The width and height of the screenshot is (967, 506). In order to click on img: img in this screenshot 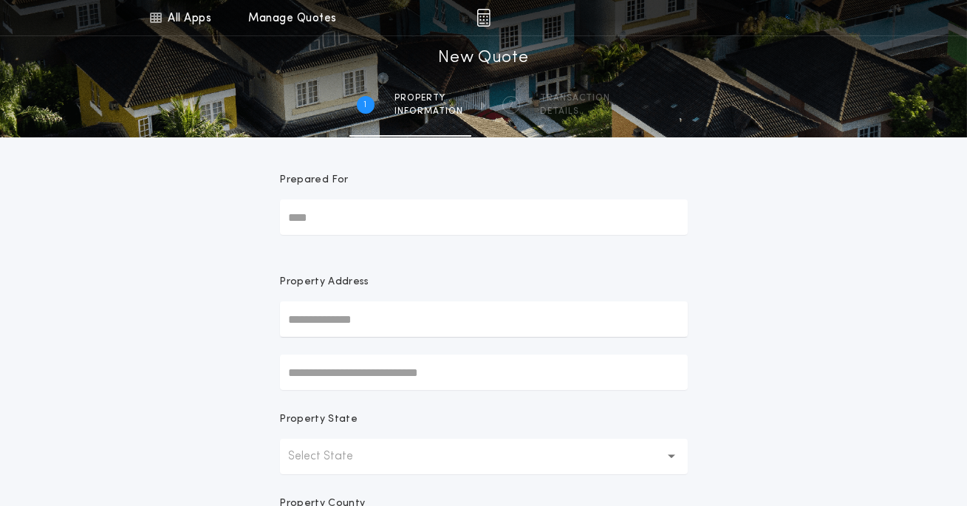, I will do `click(483, 18)`.